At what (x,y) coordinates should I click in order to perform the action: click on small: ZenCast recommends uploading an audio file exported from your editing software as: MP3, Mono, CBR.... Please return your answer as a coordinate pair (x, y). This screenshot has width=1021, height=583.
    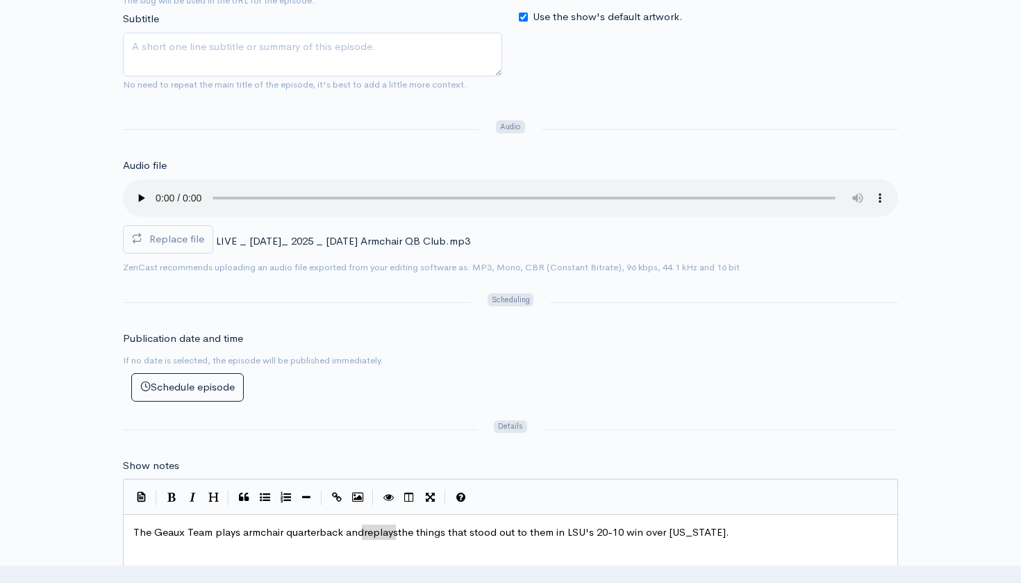
    Looking at the image, I should click on (431, 267).